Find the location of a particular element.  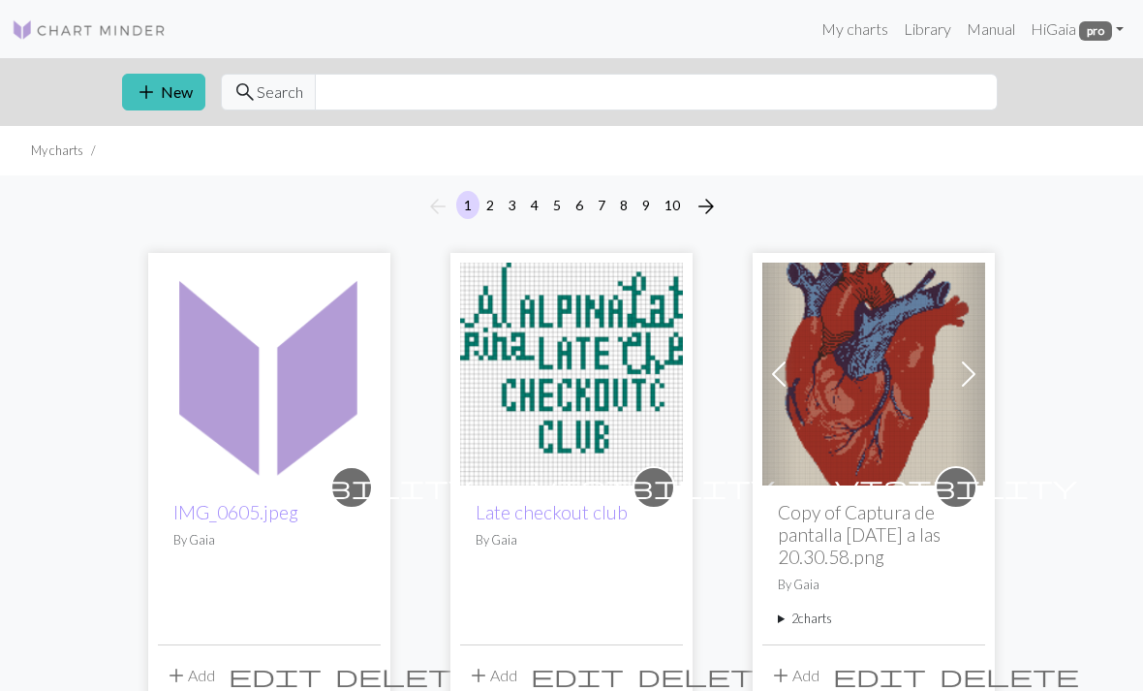

img: Logo is located at coordinates (89, 30).